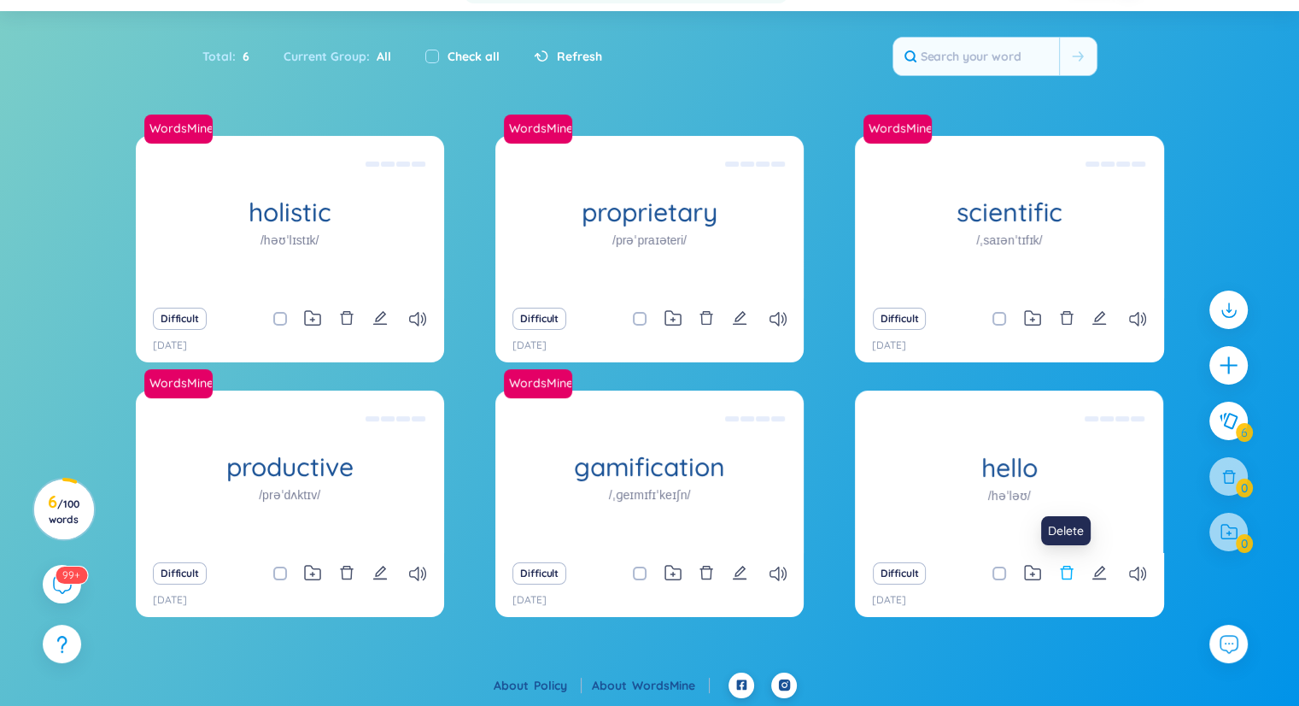 Image resolution: width=1299 pixels, height=706 pixels. I want to click on div: Total :, so click(234, 56).